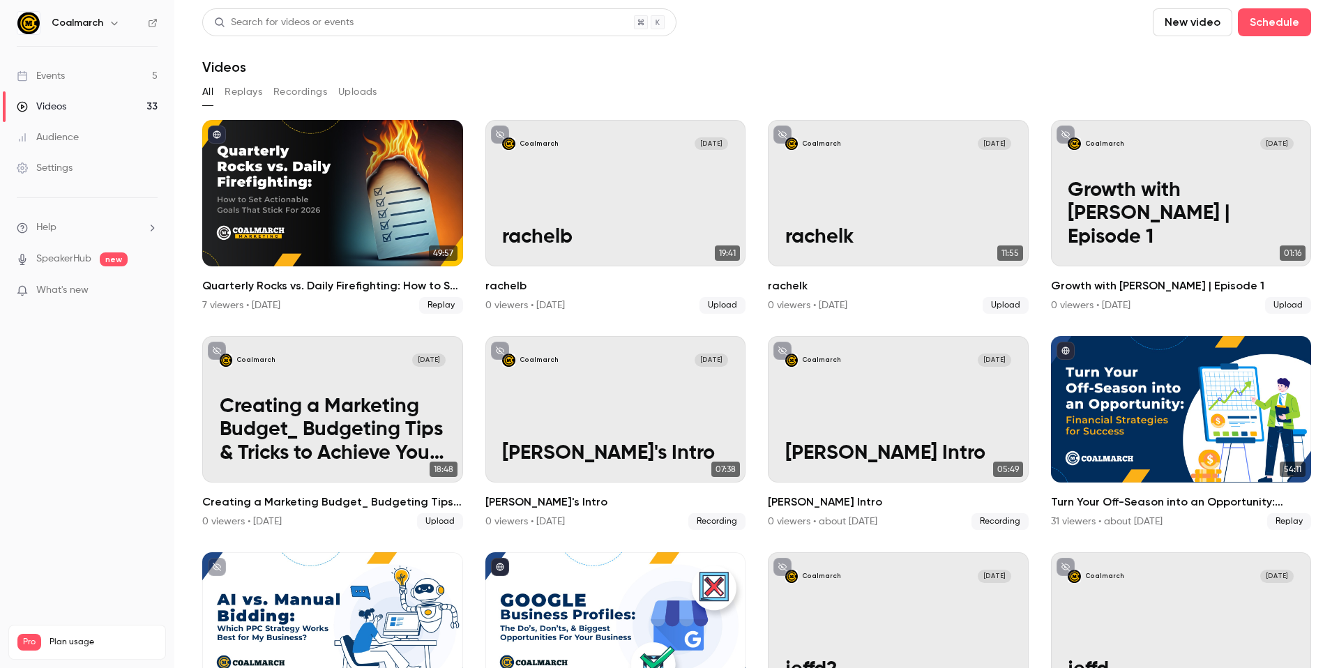  What do you see at coordinates (725, 469) in the screenshot?
I see `span: 07:38` at bounding box center [725, 469].